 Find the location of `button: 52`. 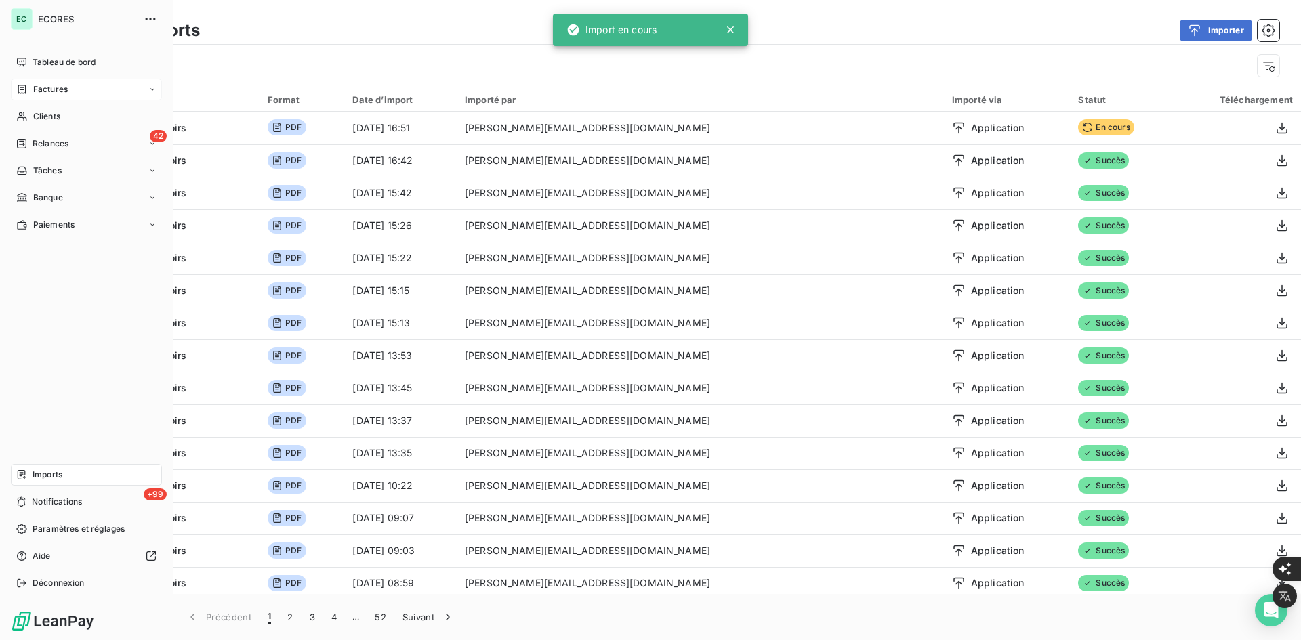

button: 52 is located at coordinates (380, 617).